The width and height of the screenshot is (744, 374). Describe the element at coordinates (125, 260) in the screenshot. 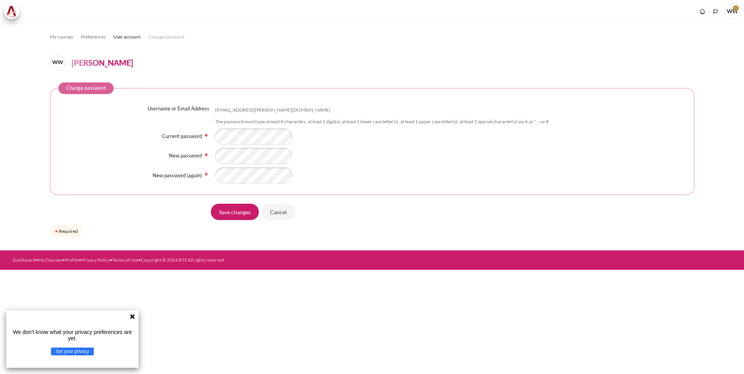

I see `a: Terms of Use` at that location.